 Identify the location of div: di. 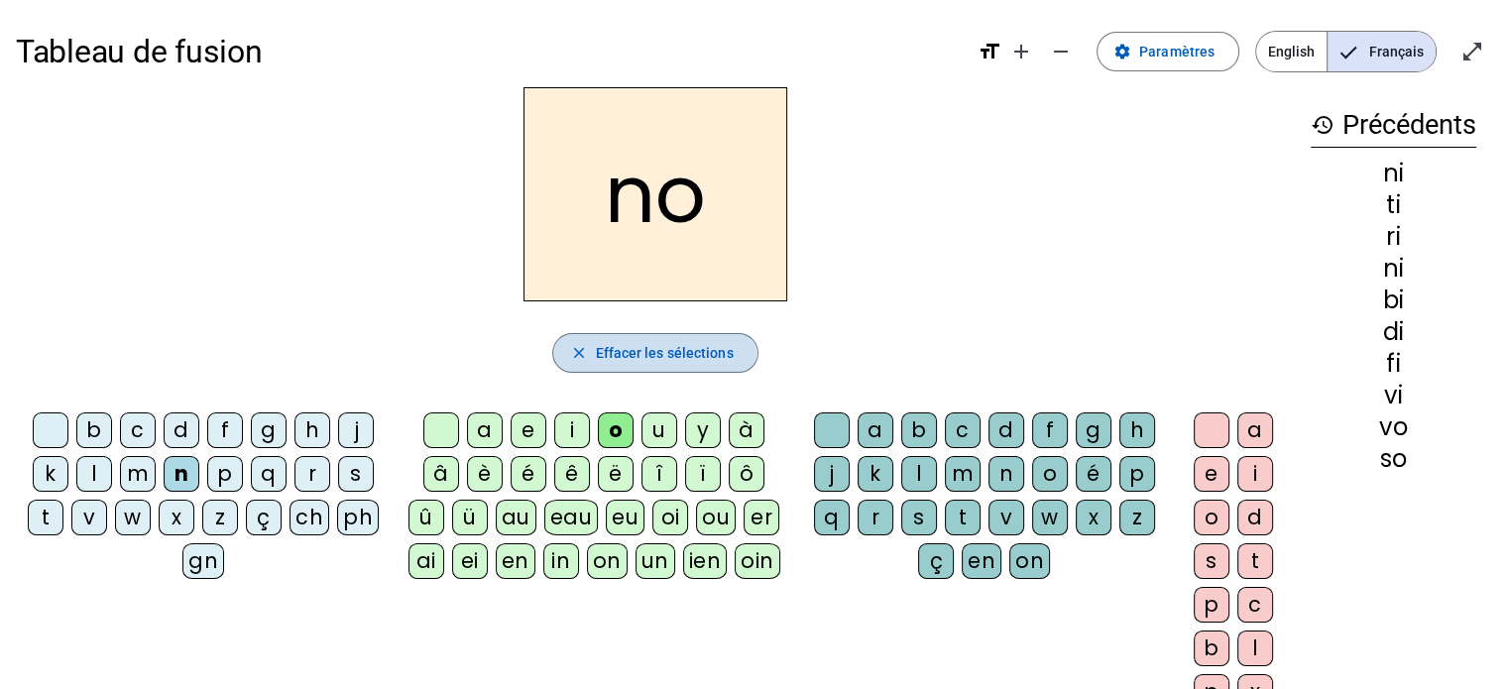
(1393, 332).